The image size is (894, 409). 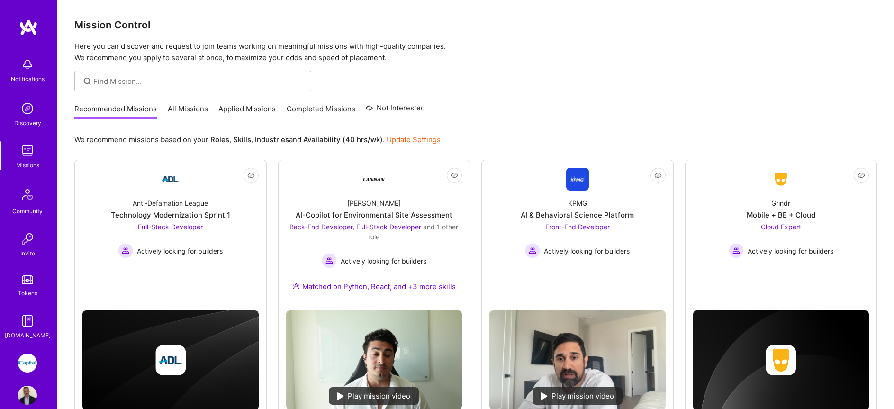 I want to click on a: Completed Missions, so click(x=321, y=111).